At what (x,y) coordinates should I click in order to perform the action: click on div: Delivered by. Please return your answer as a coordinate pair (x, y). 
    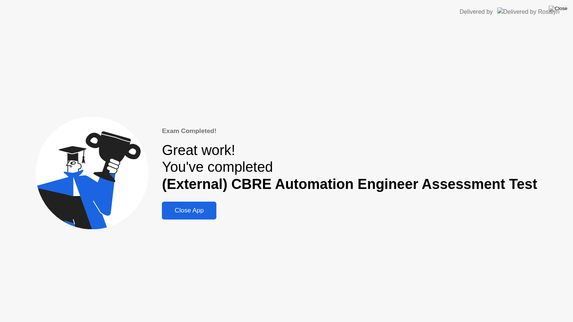
    Looking at the image, I should click on (476, 12).